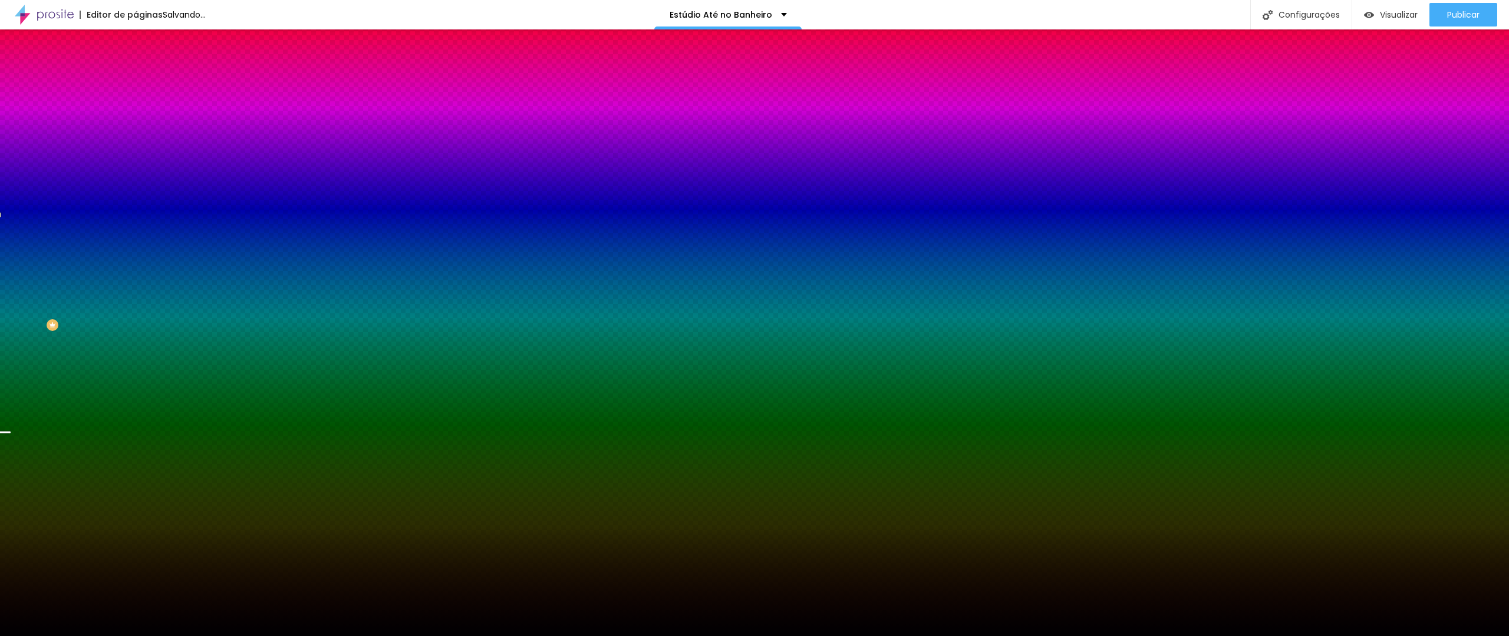 The image size is (1509, 636). Describe the element at coordinates (184, 15) in the screenshot. I see `div: Salvando...` at that location.